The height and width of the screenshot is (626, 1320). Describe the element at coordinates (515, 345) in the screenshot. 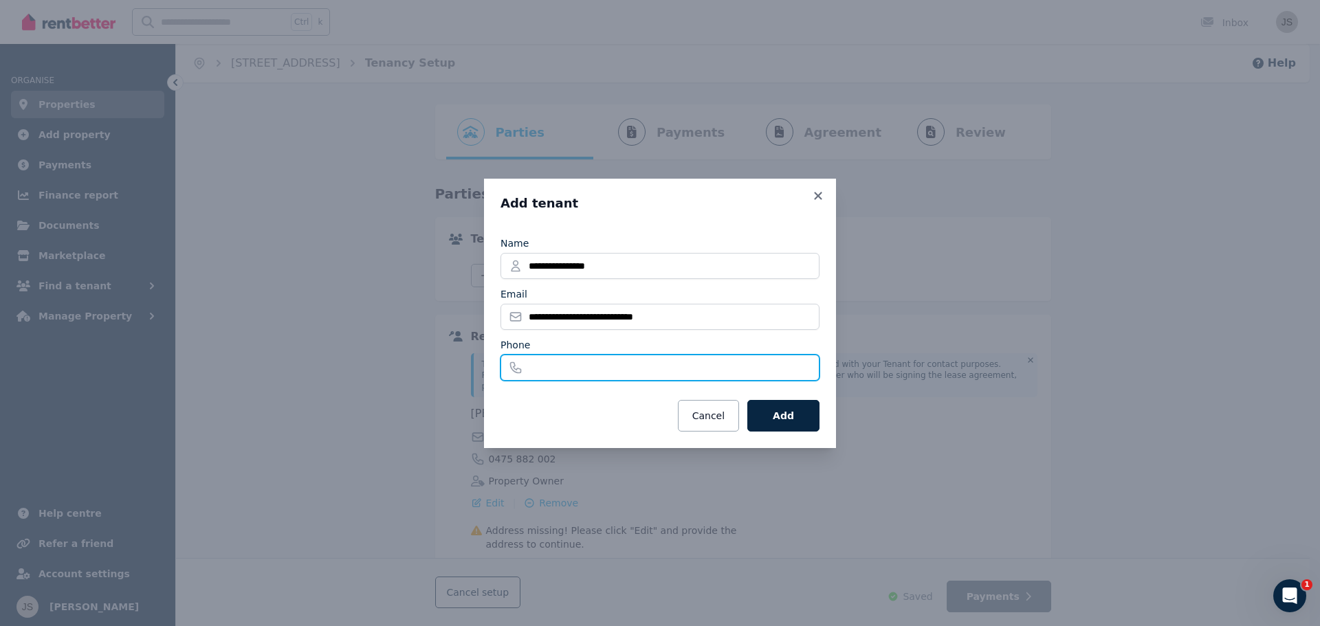

I see `label: Phone` at that location.